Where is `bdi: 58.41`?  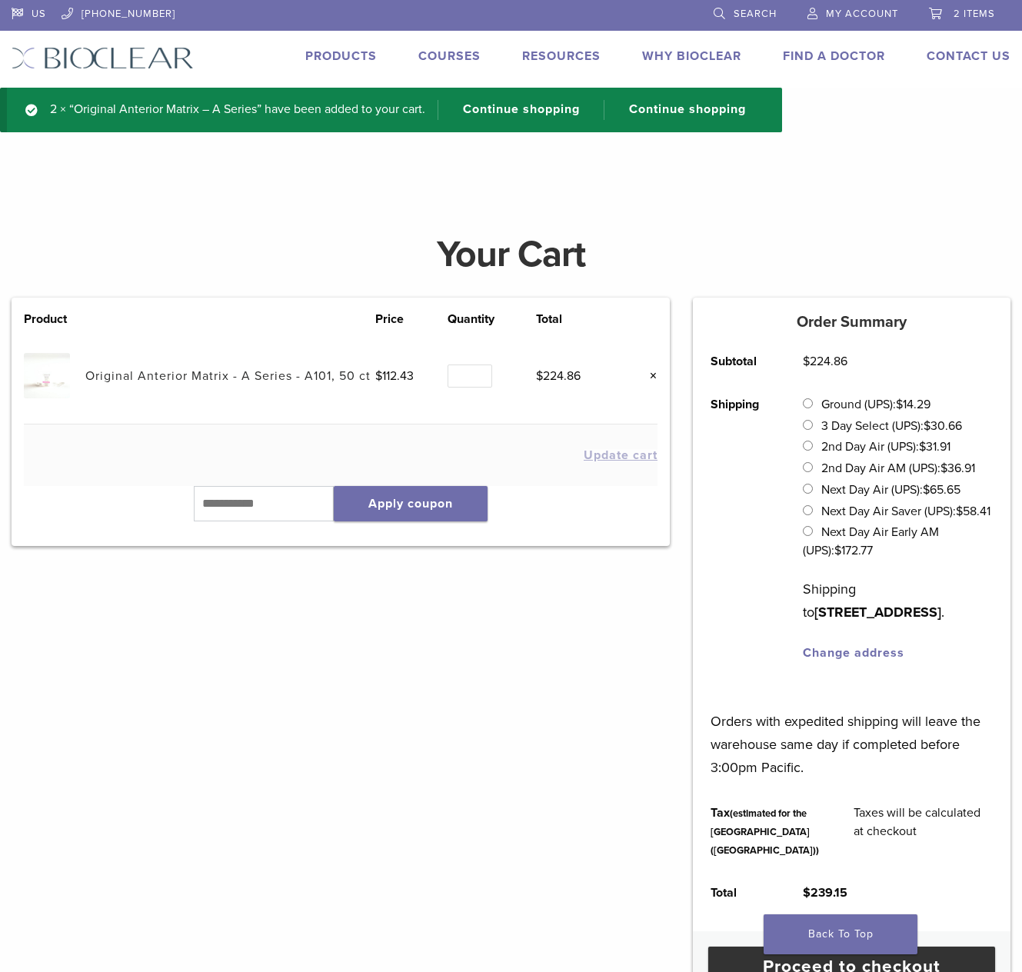 bdi: 58.41 is located at coordinates (972, 511).